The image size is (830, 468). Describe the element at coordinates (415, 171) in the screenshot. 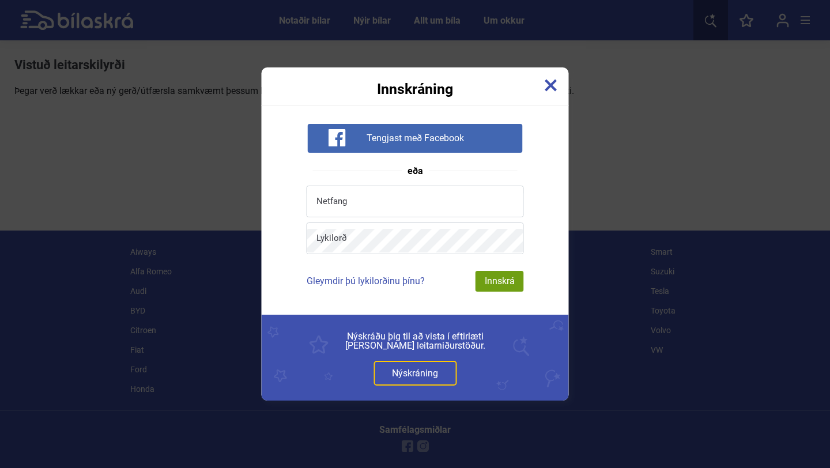

I see `span: eða` at that location.